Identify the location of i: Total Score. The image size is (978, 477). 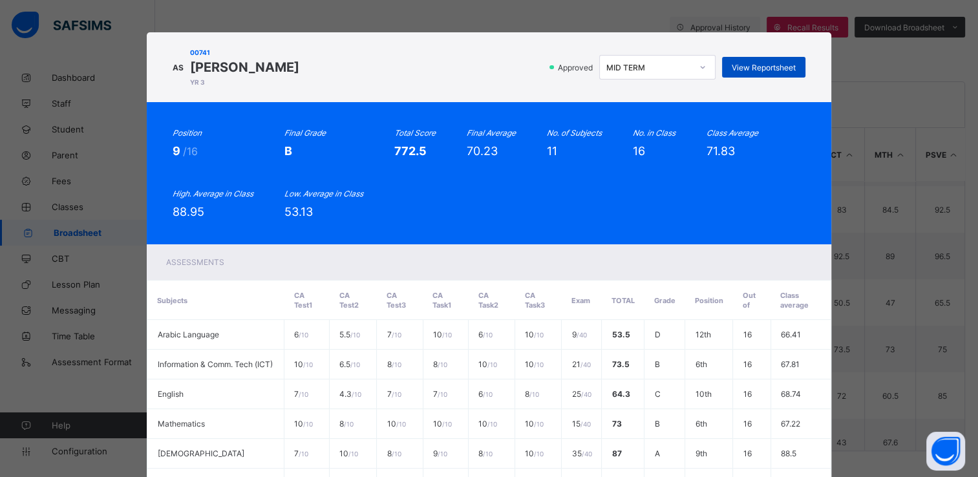
(415, 133).